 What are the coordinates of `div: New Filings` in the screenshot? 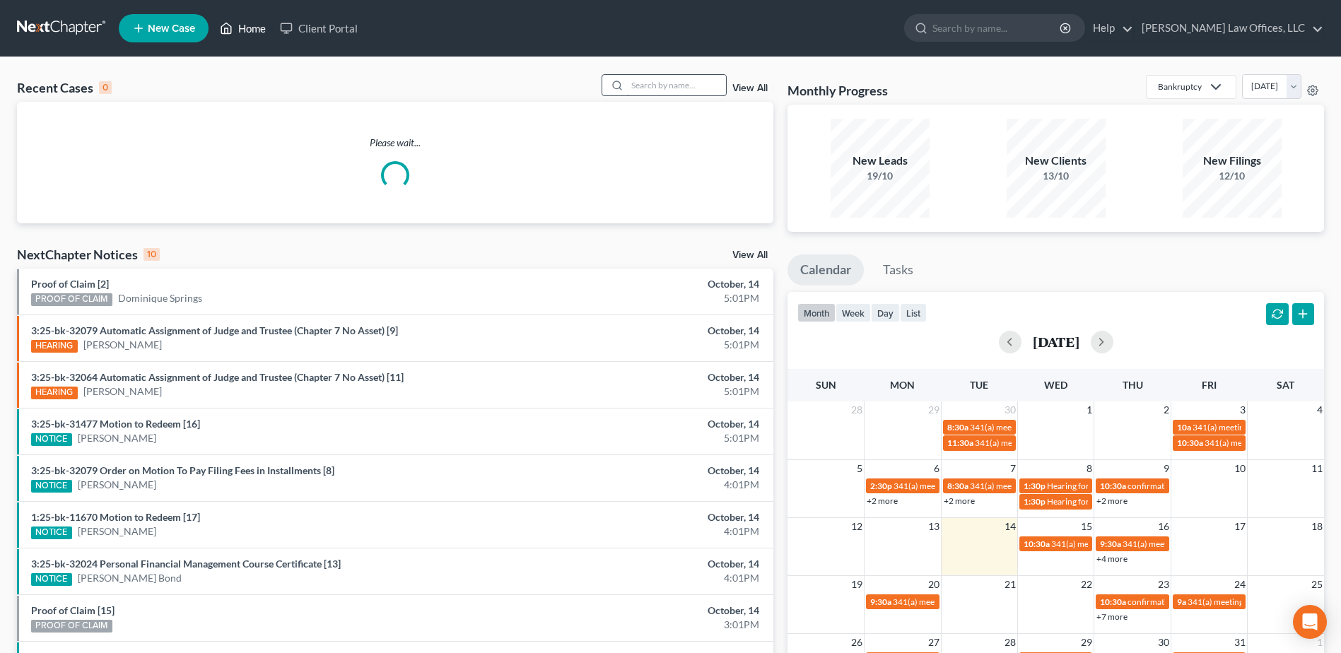 It's located at (1232, 160).